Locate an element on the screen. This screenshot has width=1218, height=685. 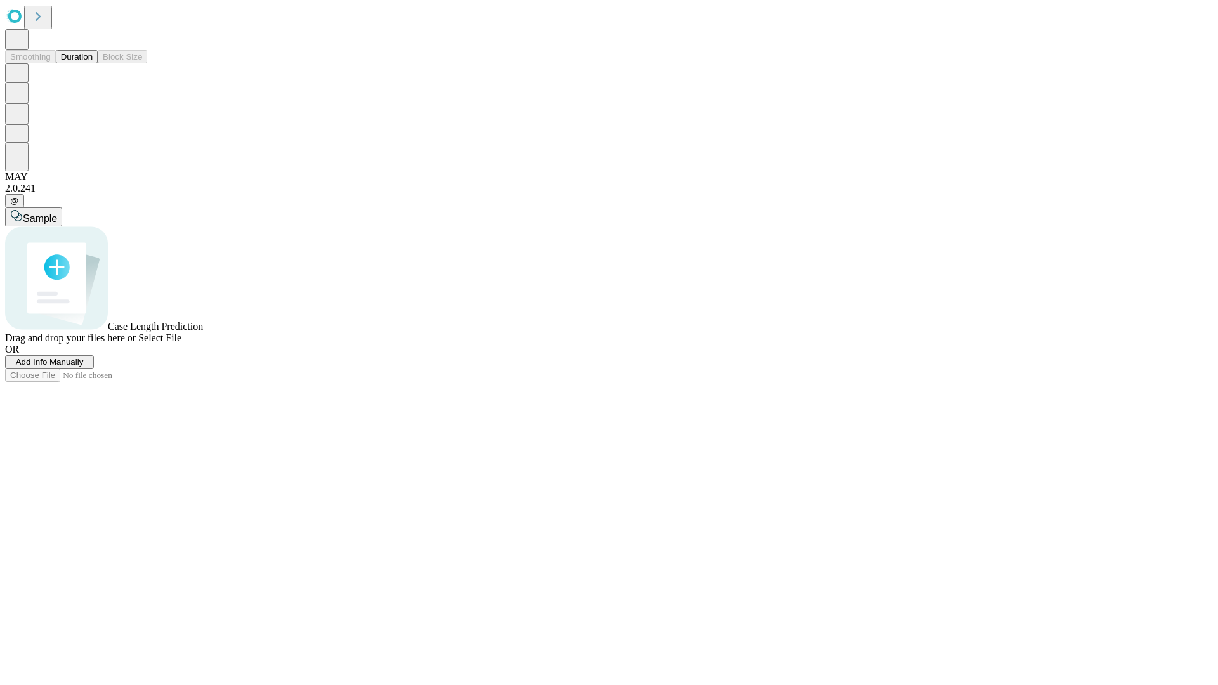
button: Duration is located at coordinates (77, 56).